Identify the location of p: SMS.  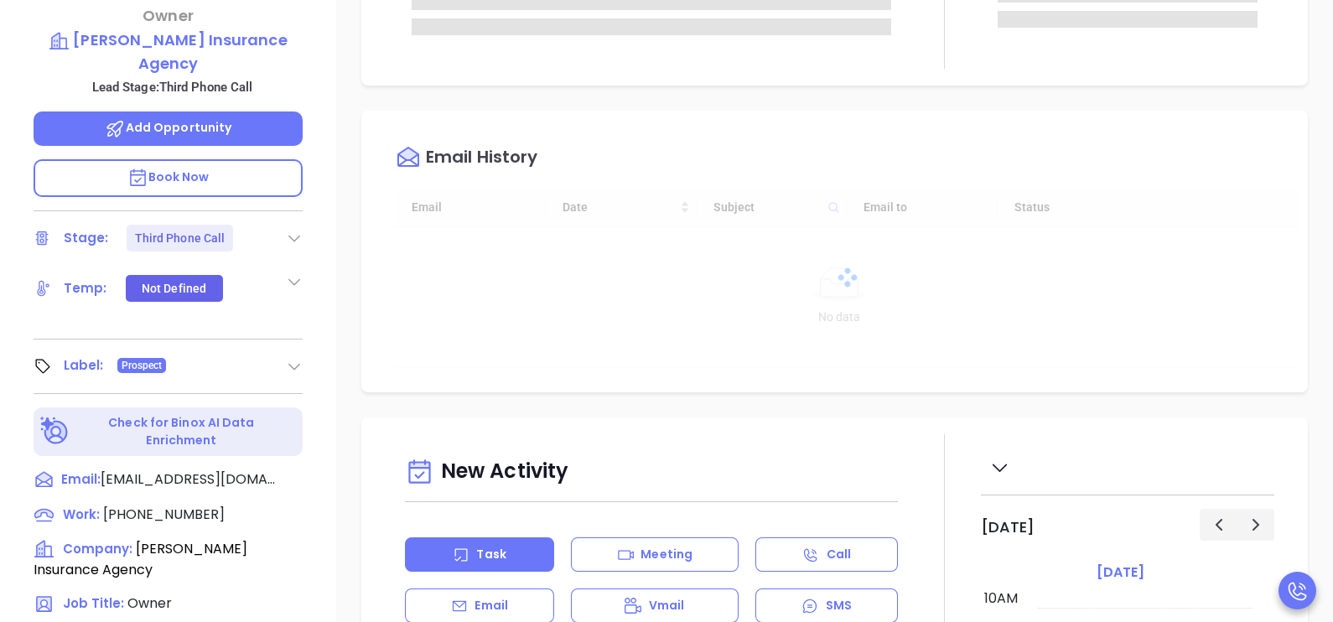
(838, 605).